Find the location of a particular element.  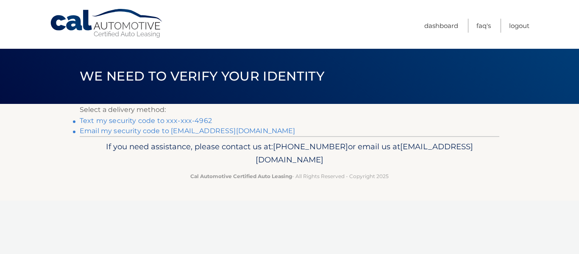

a: Logout is located at coordinates (519, 25).